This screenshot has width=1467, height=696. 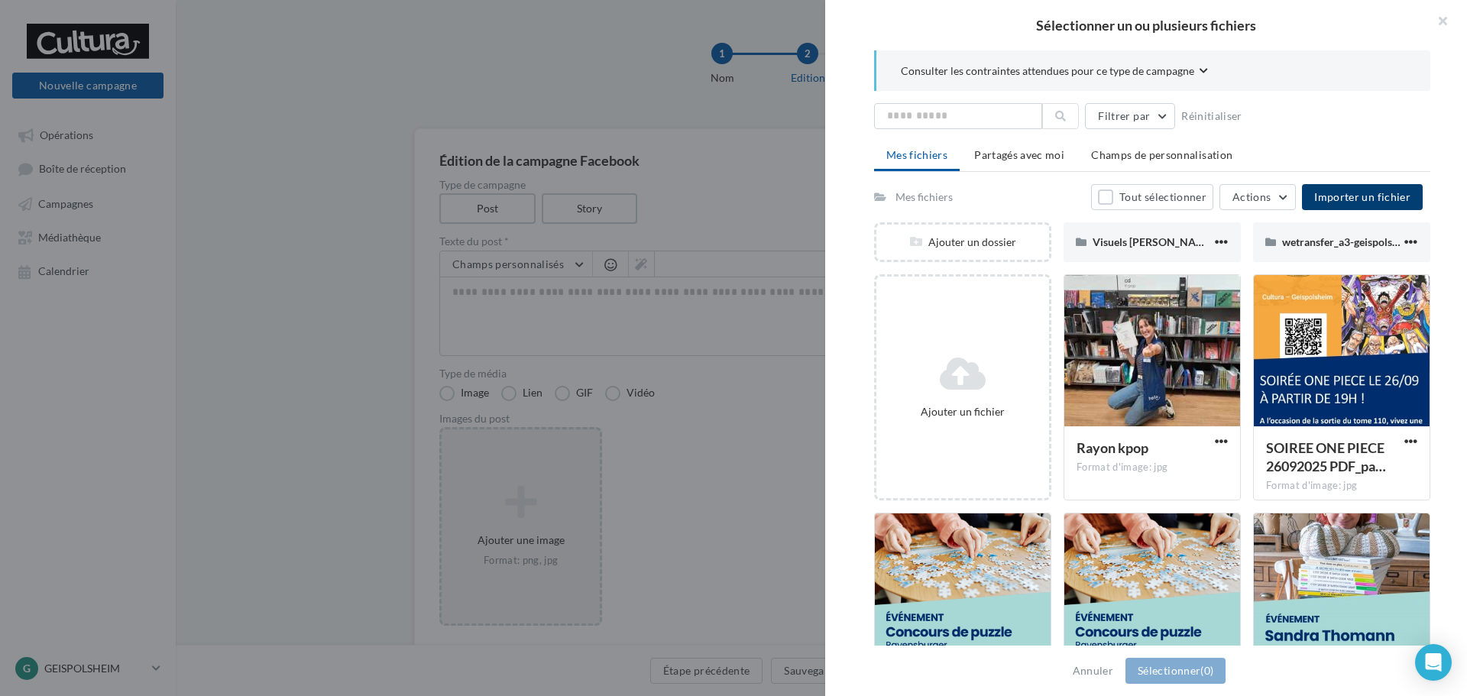 I want to click on button: Consulter les contraintes attendues pour ce type de campagne, so click(x=1054, y=72).